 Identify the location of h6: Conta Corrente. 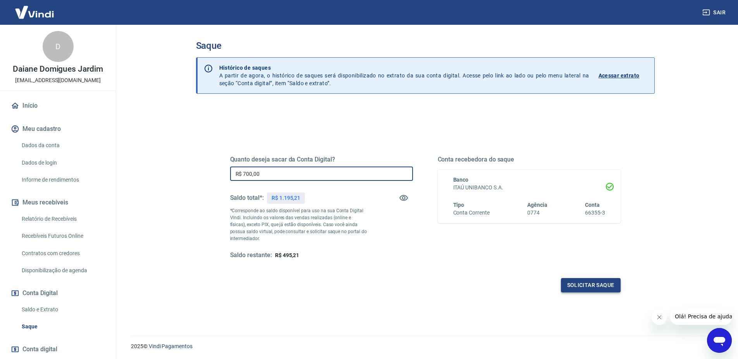
(472, 213).